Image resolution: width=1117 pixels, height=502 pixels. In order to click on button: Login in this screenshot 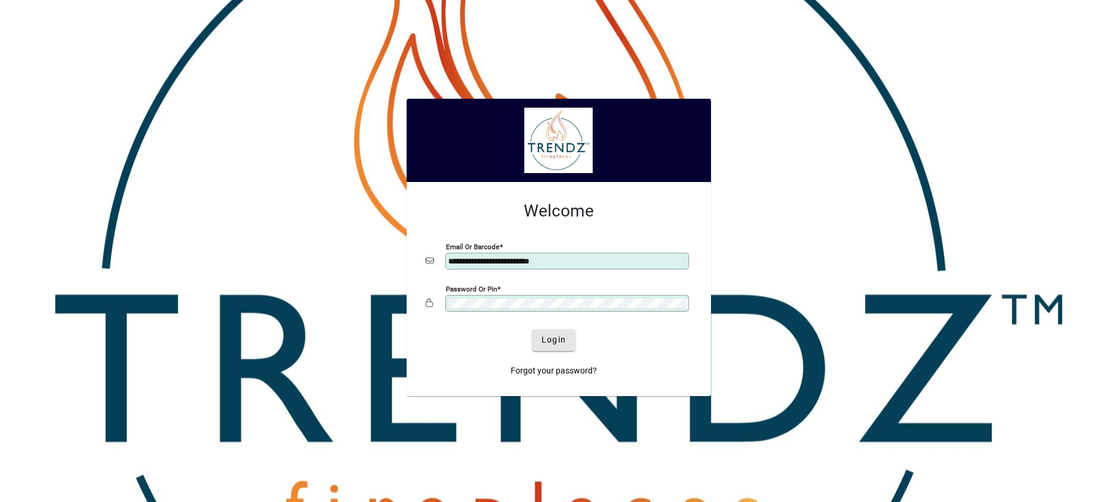, I will do `click(554, 340)`.